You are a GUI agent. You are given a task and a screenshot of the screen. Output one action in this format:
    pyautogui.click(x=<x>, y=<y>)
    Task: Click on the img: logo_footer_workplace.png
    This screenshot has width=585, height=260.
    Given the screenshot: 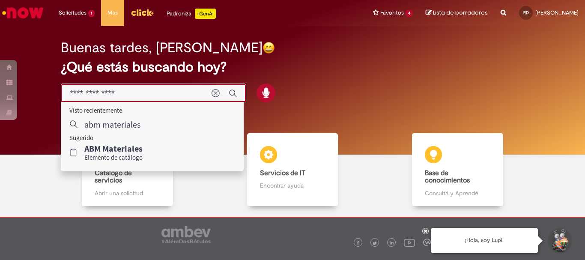 What is the action you would take?
    pyautogui.click(x=427, y=243)
    